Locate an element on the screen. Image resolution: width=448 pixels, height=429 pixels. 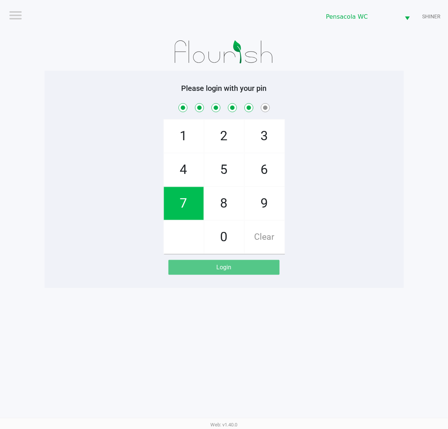
span: Web: v1.40.0 is located at coordinates (224, 424).